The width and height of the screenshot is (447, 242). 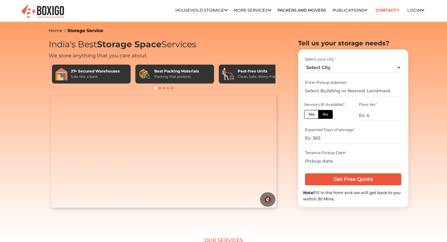 I want to click on div: Pest-free Units, so click(x=257, y=71).